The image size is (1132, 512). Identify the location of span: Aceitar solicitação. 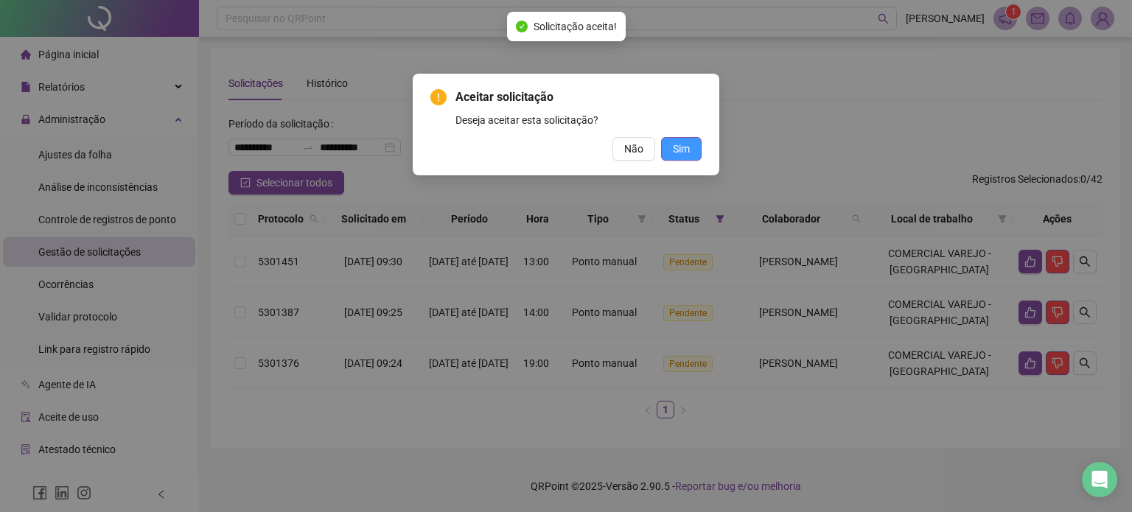
(578, 97).